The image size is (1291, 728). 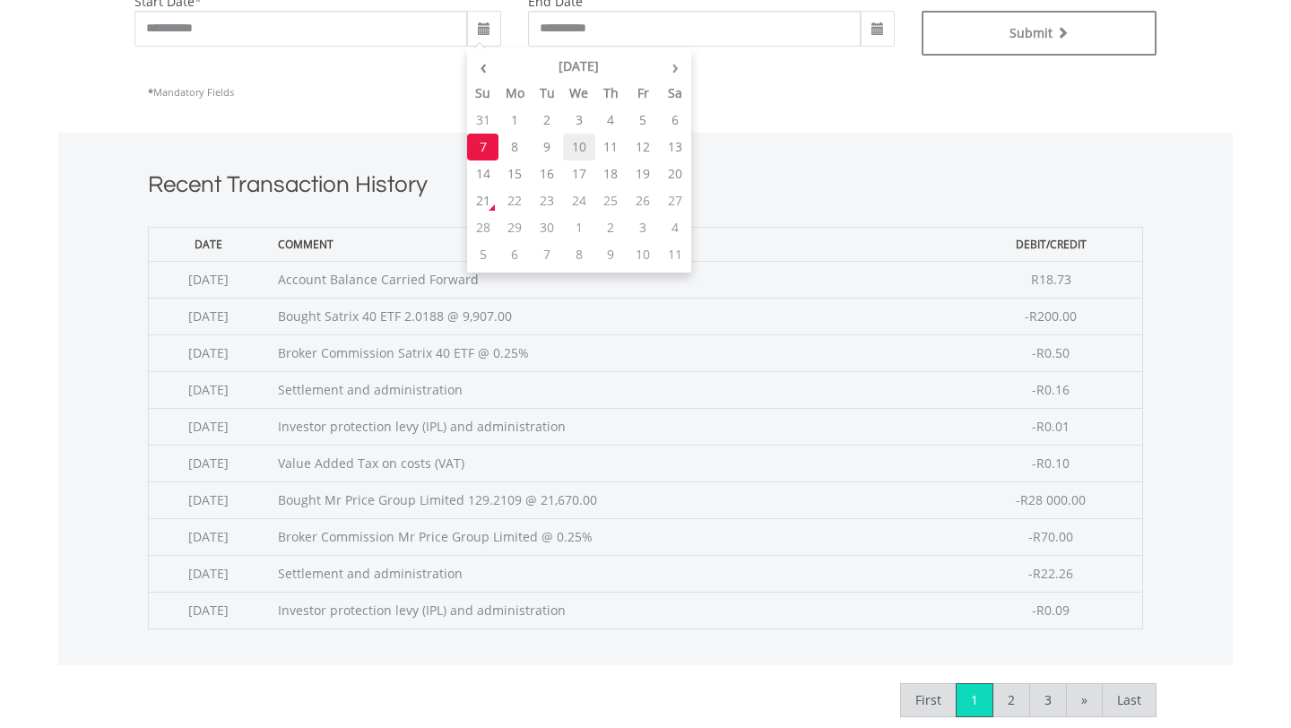 What do you see at coordinates (675, 147) in the screenshot?
I see `td: 13` at bounding box center [675, 147].